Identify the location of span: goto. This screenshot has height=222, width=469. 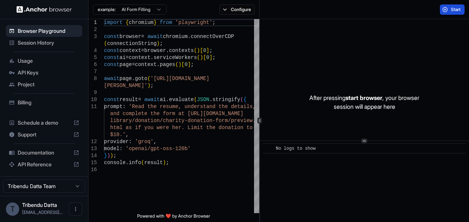
(141, 79).